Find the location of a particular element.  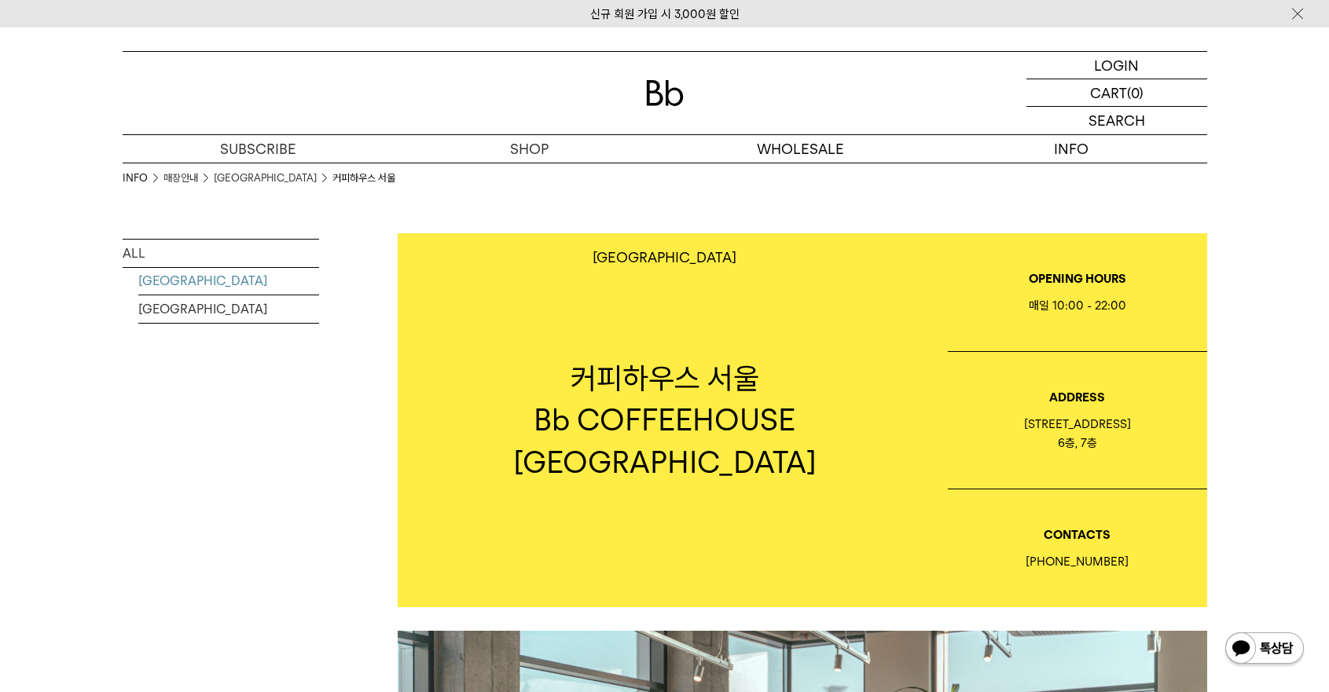

li: INFO is located at coordinates (143, 178).